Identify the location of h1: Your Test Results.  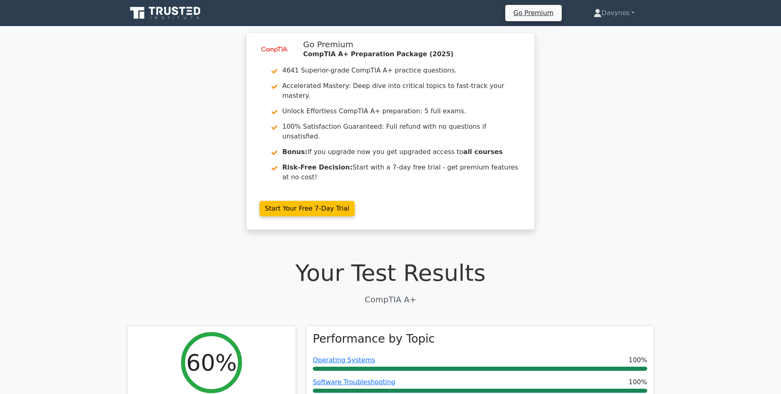
(391, 272).